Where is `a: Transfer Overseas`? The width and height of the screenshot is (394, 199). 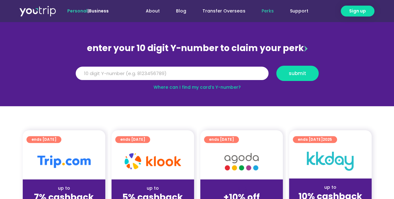 a: Transfer Overseas is located at coordinates (224, 11).